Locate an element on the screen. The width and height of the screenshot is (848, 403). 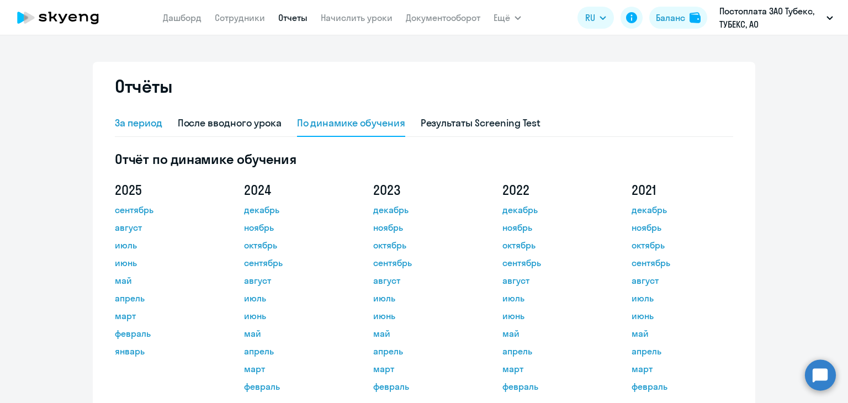
div: После вводного урока is located at coordinates (230, 123).